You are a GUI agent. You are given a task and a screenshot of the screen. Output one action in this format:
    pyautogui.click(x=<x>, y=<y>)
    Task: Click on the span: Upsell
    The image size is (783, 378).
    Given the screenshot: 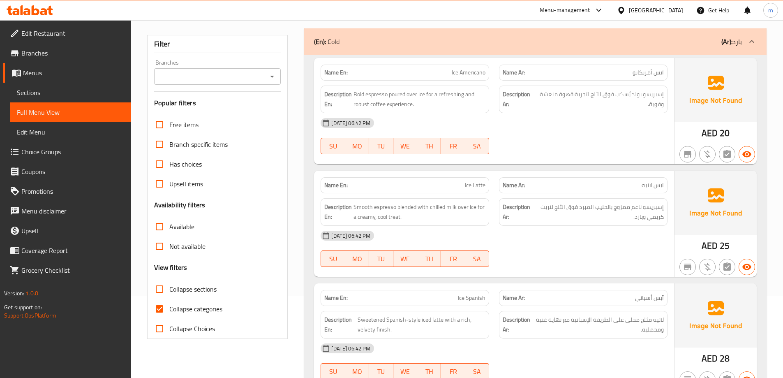 What is the action you would take?
    pyautogui.click(x=73, y=231)
    